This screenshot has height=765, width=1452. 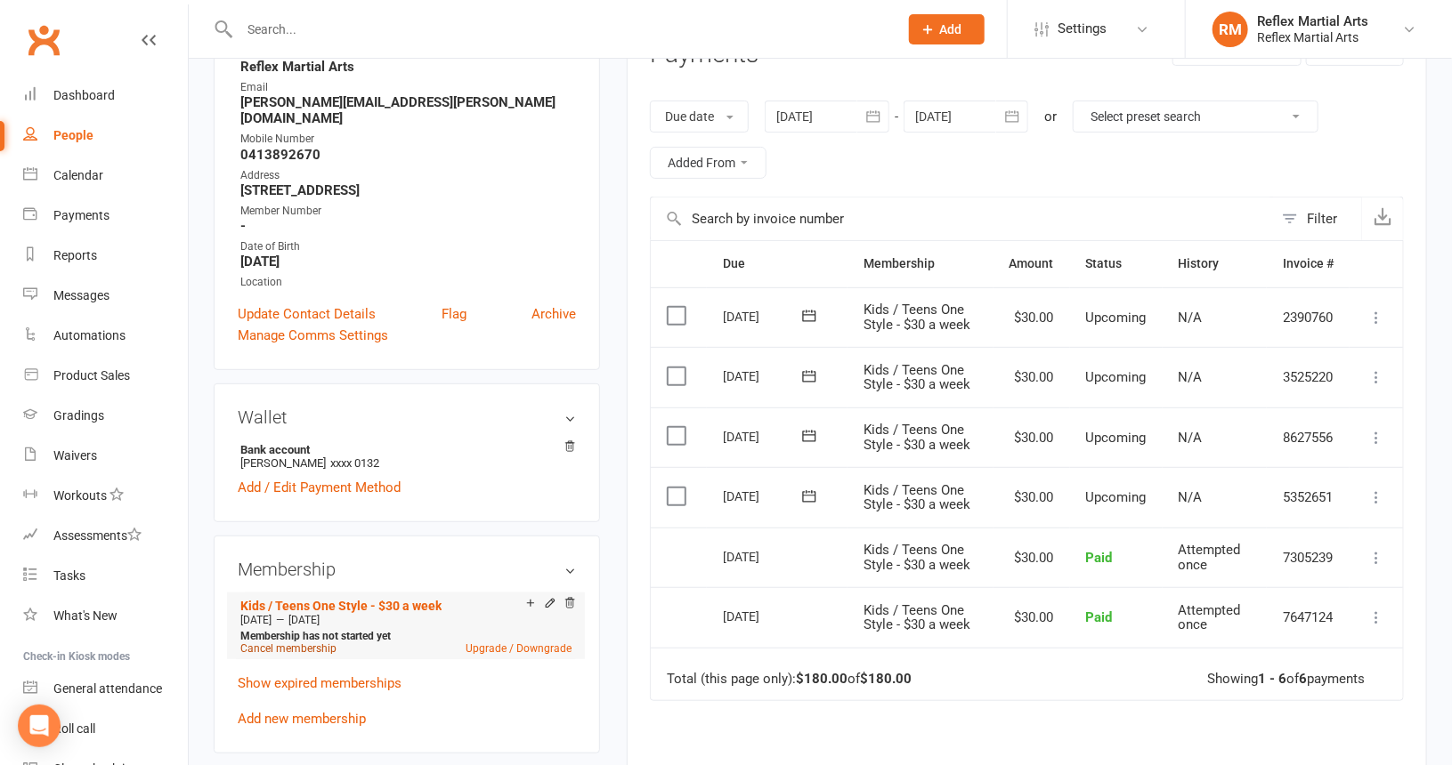 I want to click on div: Member Number, so click(x=408, y=211).